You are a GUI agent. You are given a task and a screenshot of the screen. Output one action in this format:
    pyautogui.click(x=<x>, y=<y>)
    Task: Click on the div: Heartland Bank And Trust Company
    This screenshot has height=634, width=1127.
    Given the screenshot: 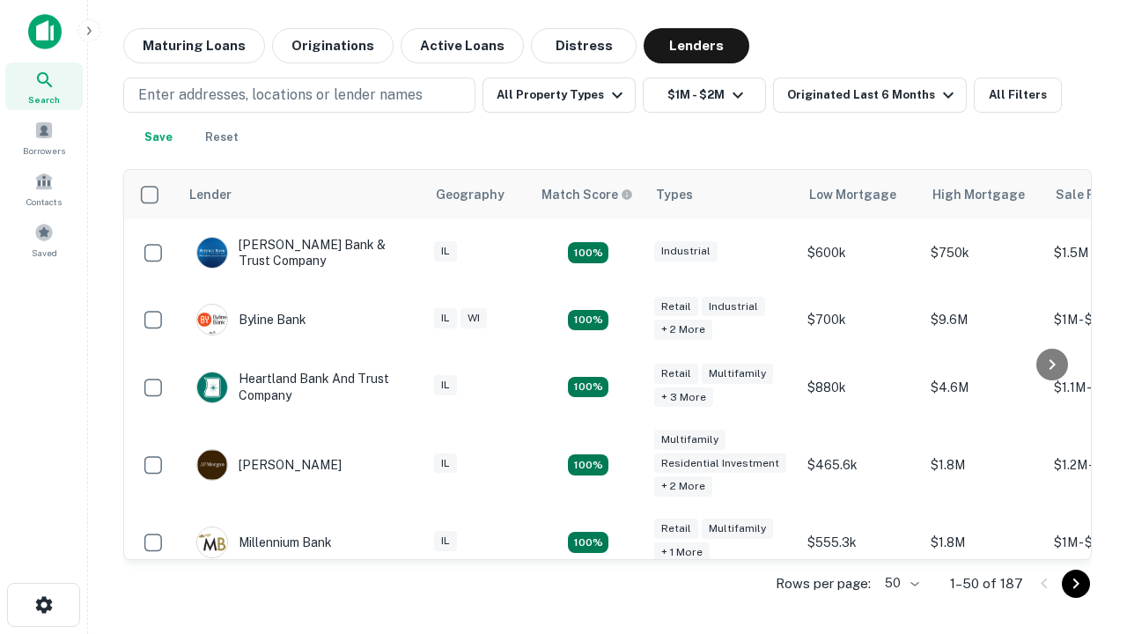 What is the action you would take?
    pyautogui.click(x=302, y=386)
    